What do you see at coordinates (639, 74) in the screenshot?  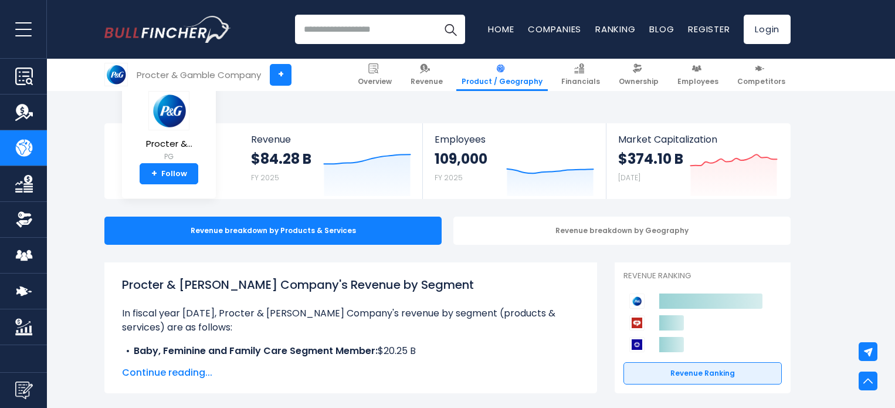 I see `a: Ownership` at bounding box center [639, 74].